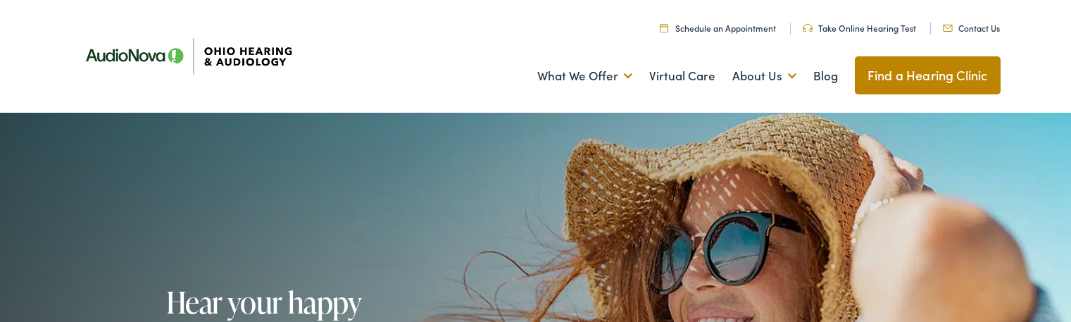 The image size is (1071, 322). Describe the element at coordinates (682, 76) in the screenshot. I see `a: Virtual Care` at that location.